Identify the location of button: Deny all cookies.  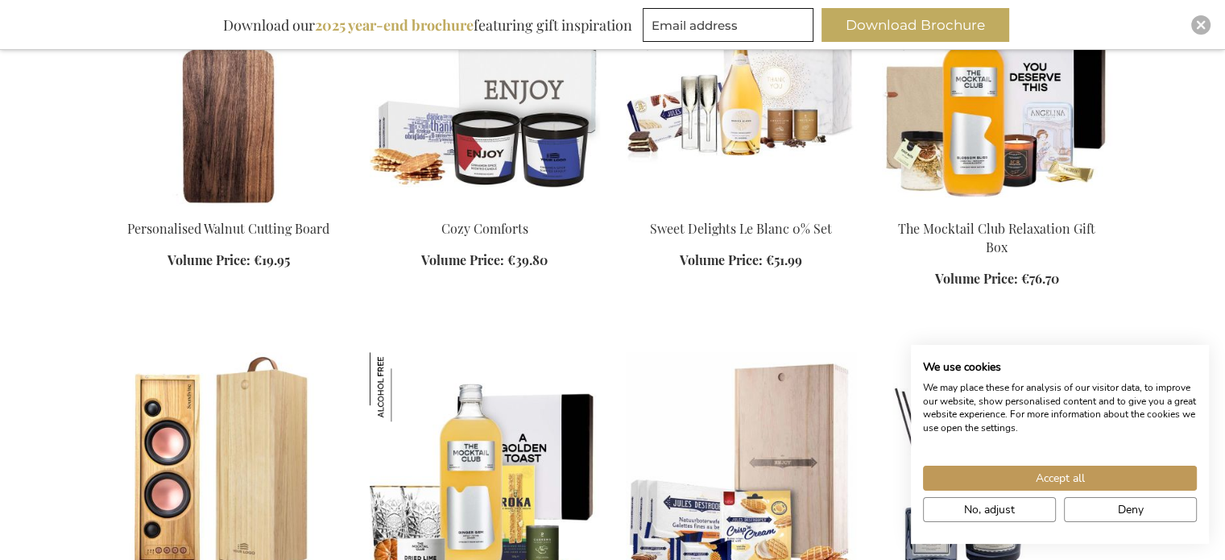
(1130, 509).